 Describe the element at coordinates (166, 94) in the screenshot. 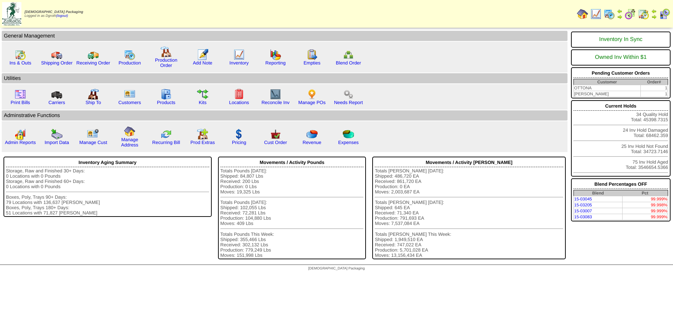

I see `img: cabinet.gif` at that location.